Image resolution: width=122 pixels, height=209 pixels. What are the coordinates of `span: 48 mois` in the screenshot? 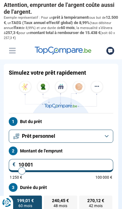 It's located at (60, 206).